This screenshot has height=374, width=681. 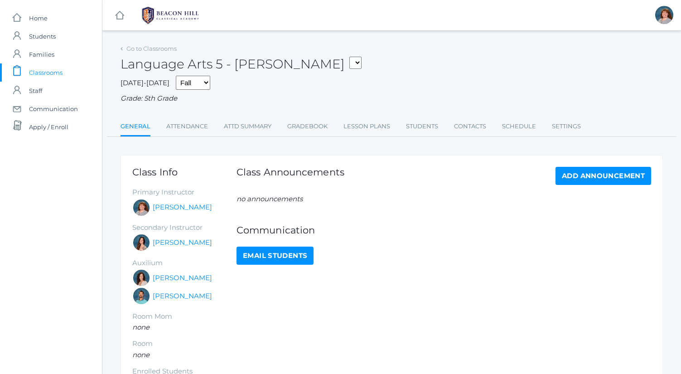 What do you see at coordinates (247, 126) in the screenshot?
I see `a: Attd Summary` at bounding box center [247, 126].